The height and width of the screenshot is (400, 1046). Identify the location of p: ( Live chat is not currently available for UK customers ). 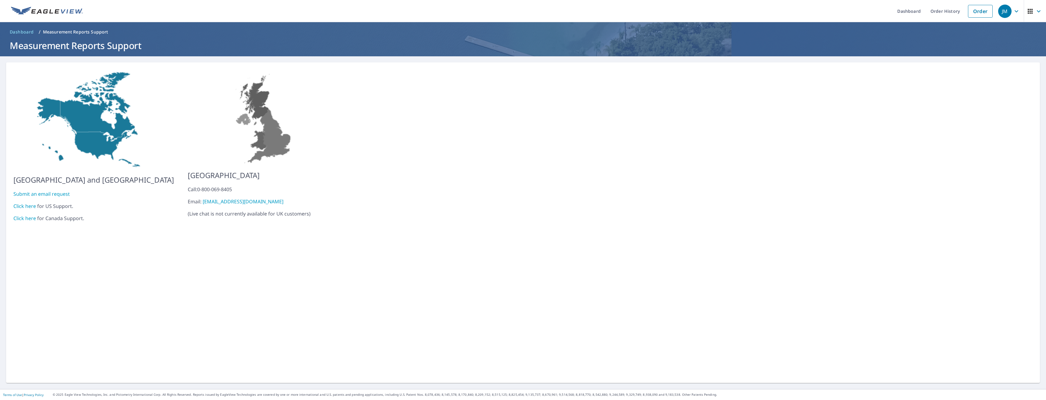
(264, 202).